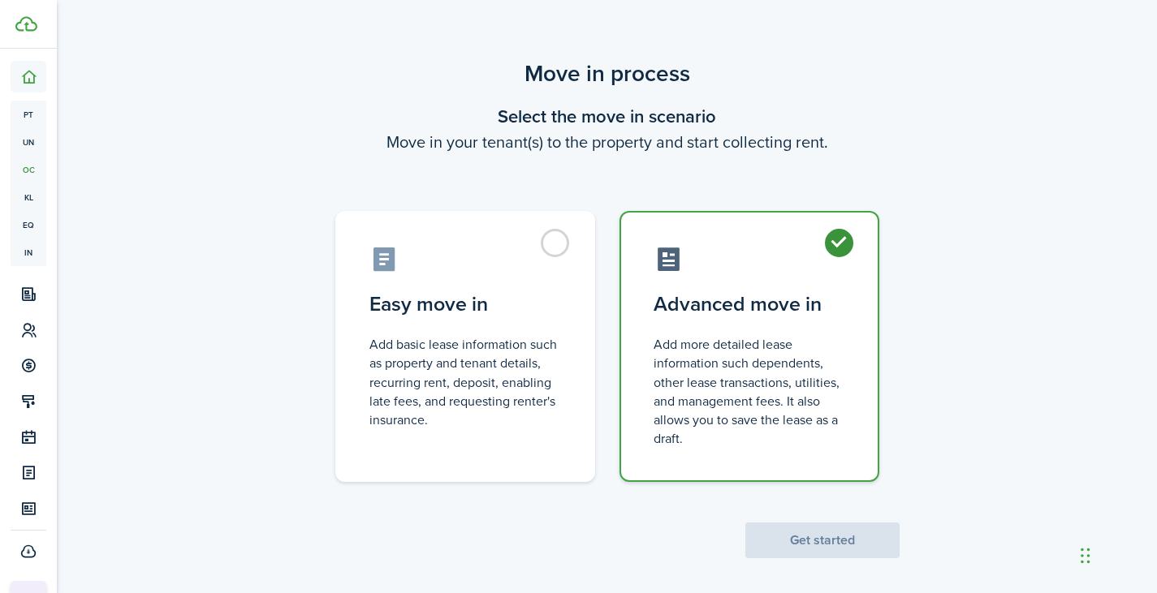 This screenshot has width=1157, height=593. Describe the element at coordinates (749, 391) in the screenshot. I see `control-radio-card-description: Add more detailed lease information such dependents, other lease transactions, utilities, and man...` at that location.